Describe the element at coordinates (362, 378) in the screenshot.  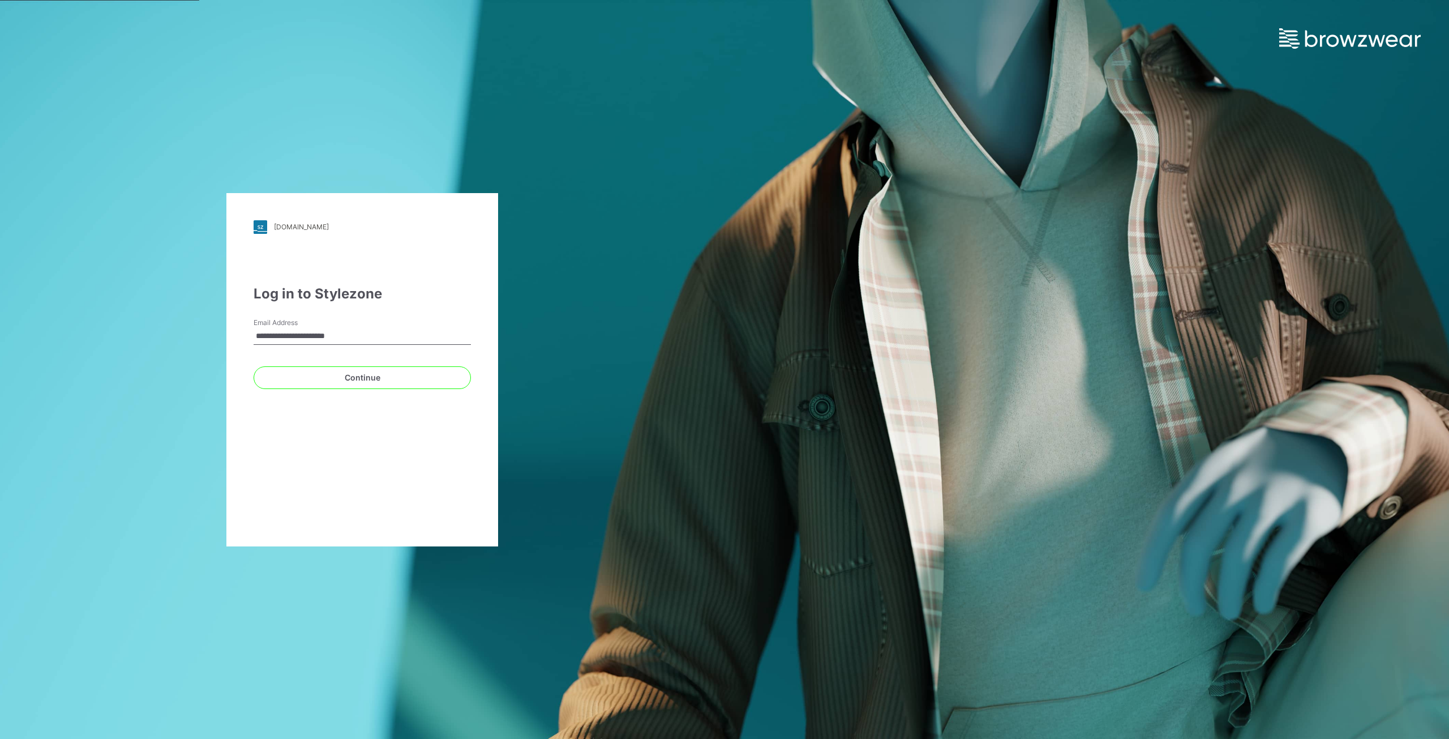
I see `button: Continue` at that location.